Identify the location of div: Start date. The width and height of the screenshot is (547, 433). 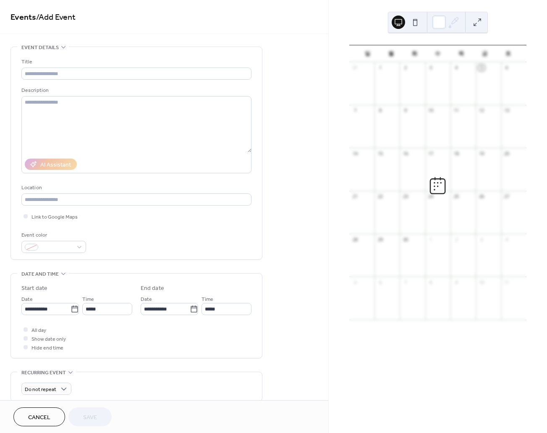
(34, 288).